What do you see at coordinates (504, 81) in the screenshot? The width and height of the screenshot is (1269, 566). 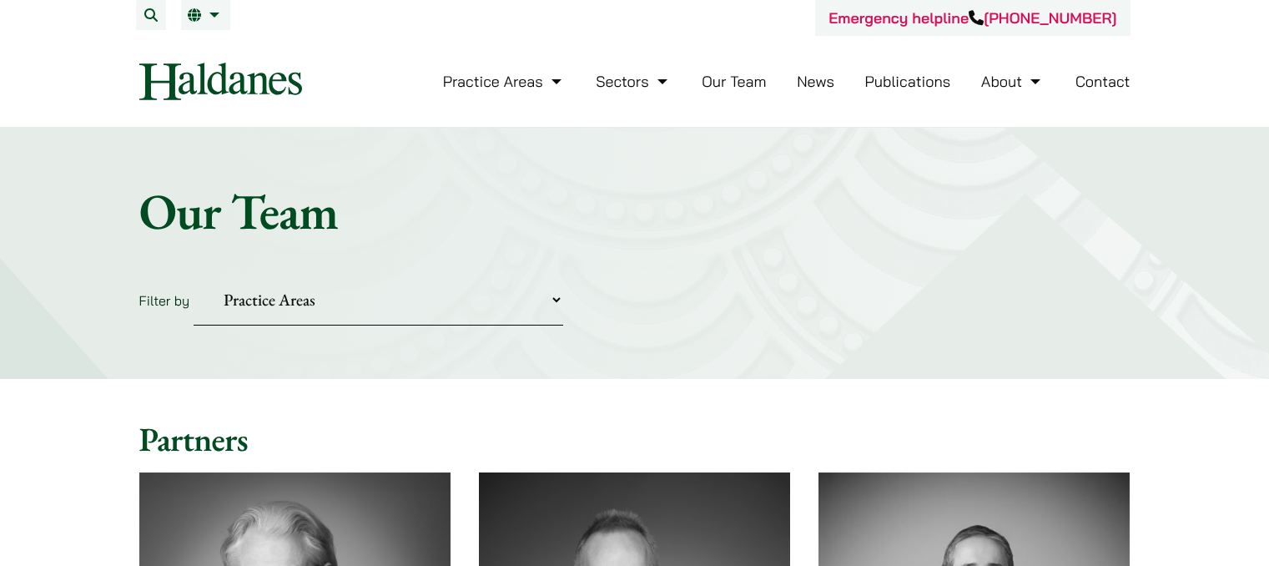 I see `a: Practice Areas` at bounding box center [504, 81].